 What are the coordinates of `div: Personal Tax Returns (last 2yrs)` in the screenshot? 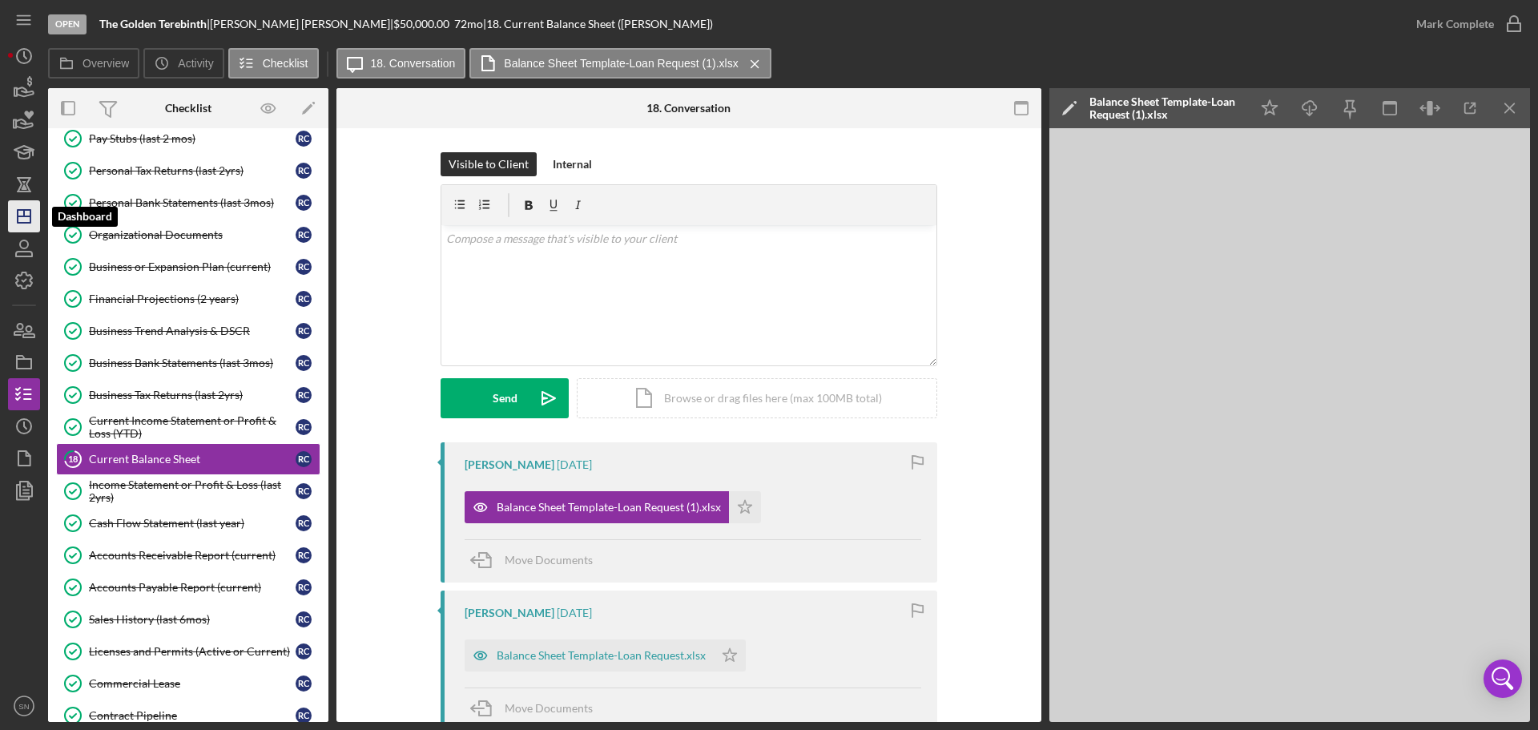 It's located at (192, 171).